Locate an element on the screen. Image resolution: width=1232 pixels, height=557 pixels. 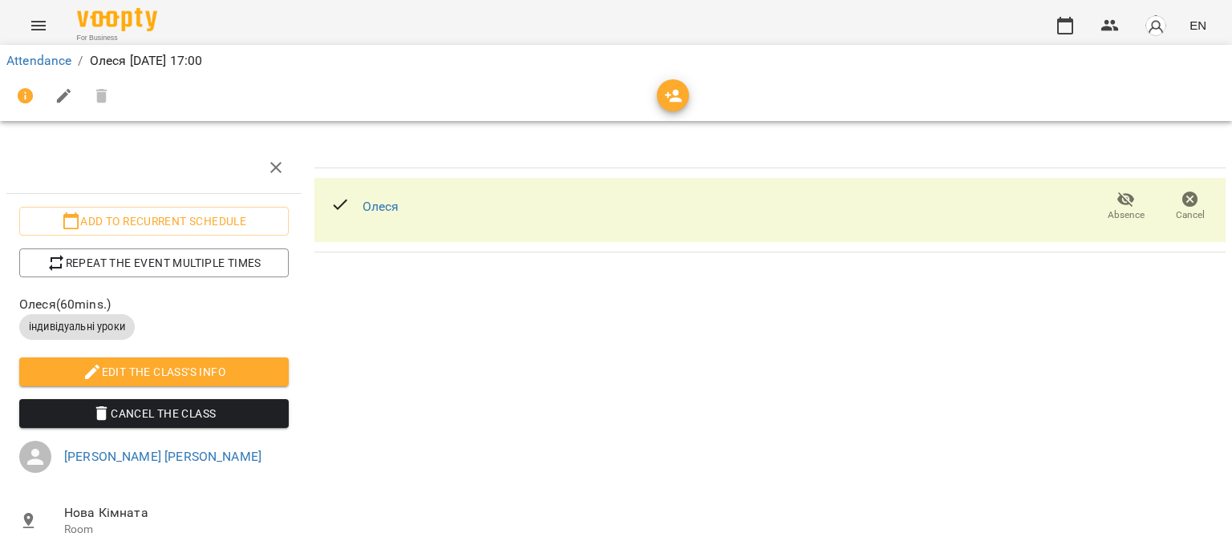
a: Attendance is located at coordinates (39, 60).